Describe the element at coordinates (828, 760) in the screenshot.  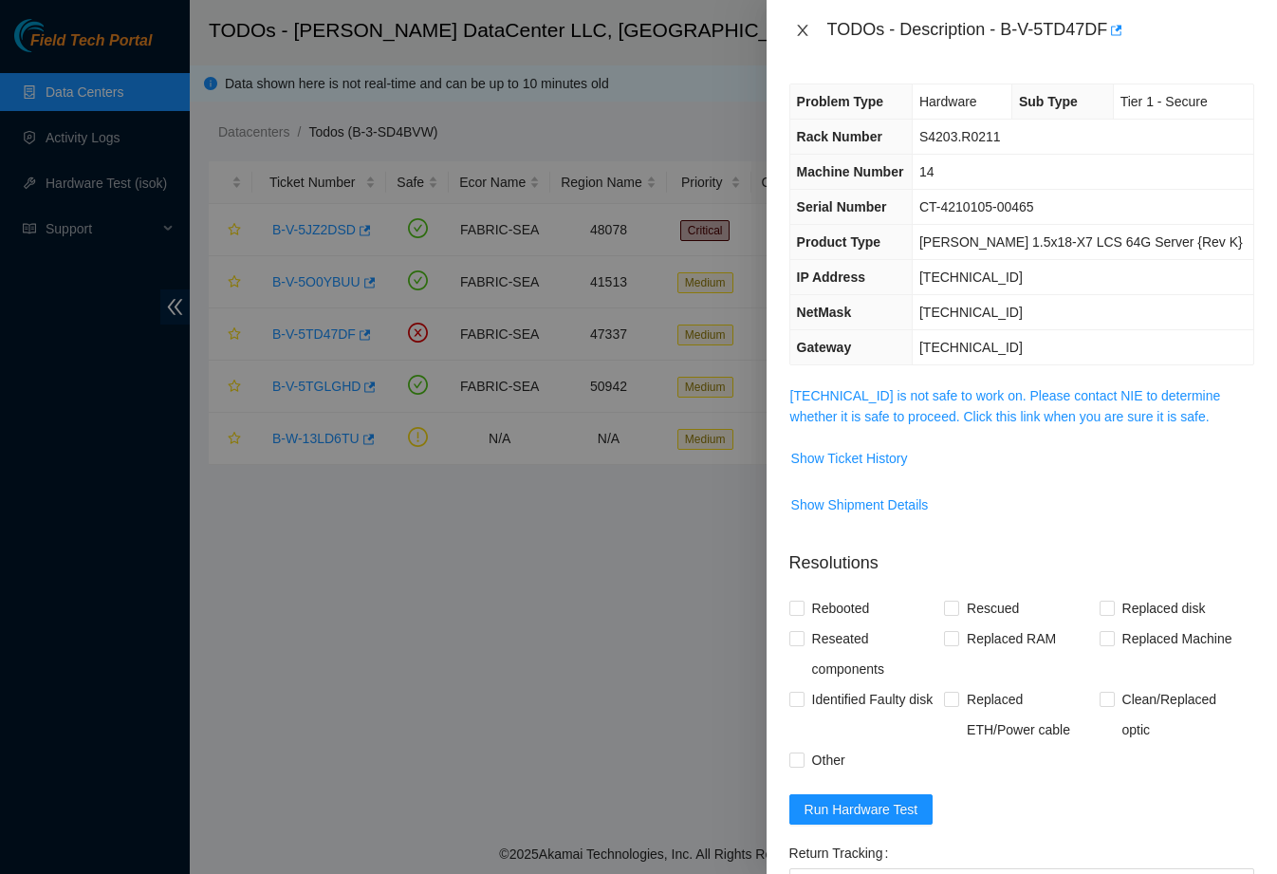
I see `span: Other` at that location.